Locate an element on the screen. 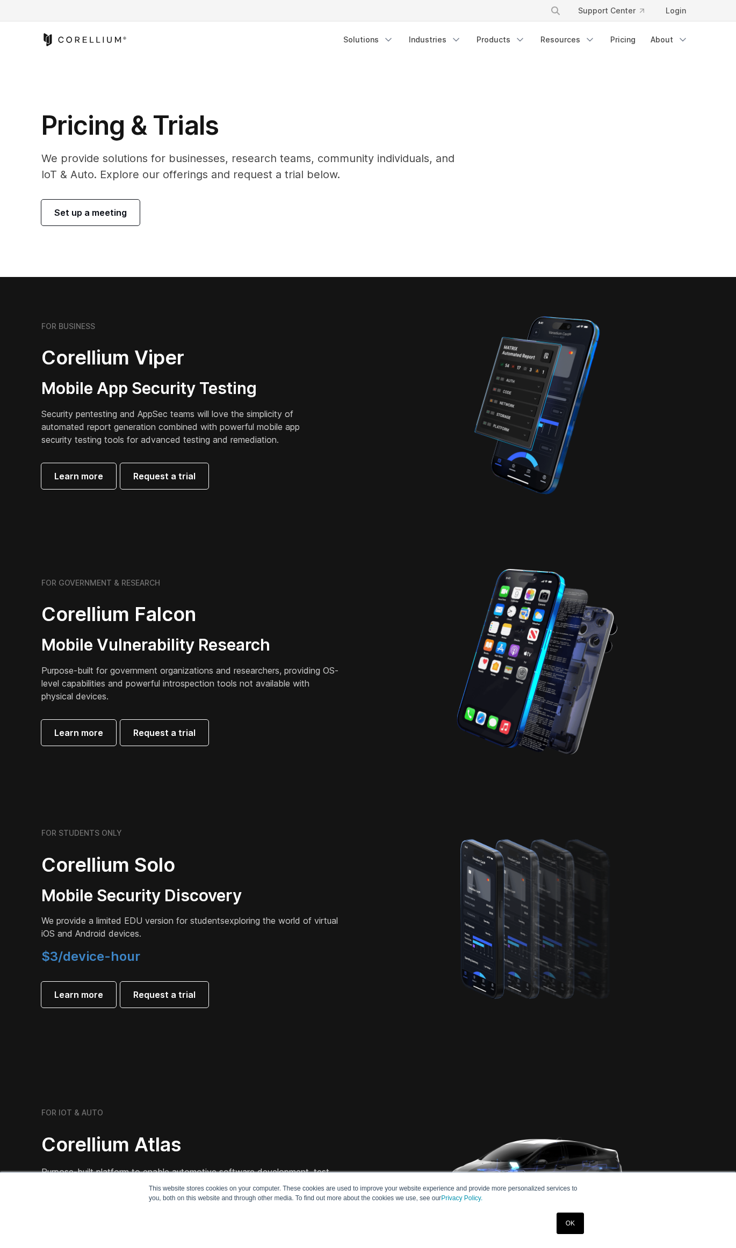  a: Industries is located at coordinates (435, 40).